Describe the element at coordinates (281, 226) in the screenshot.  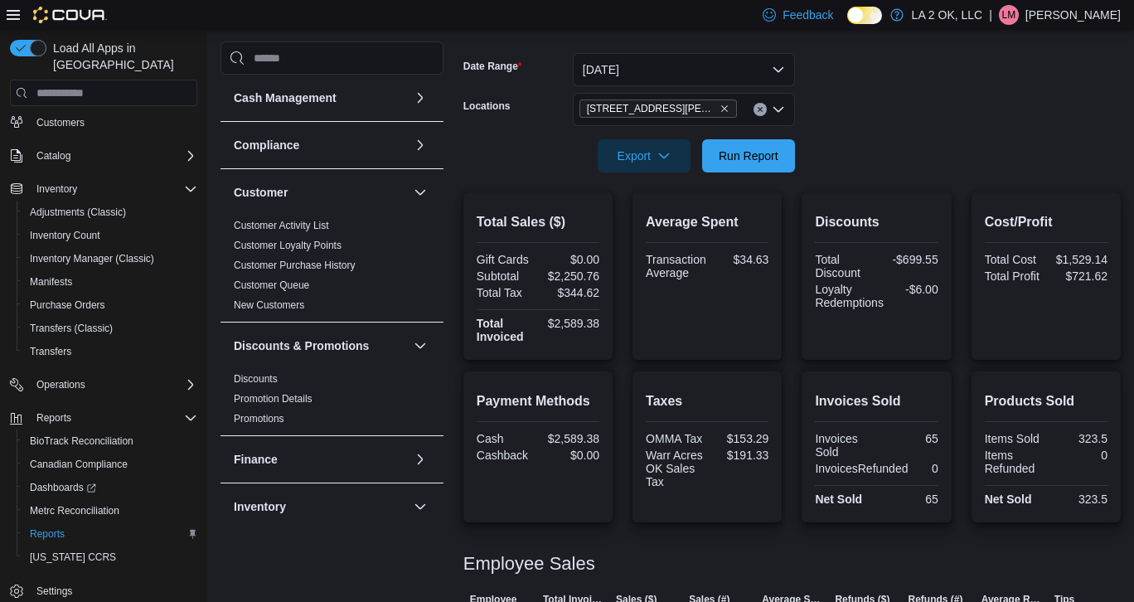
I see `a: Customer Activity List` at that location.